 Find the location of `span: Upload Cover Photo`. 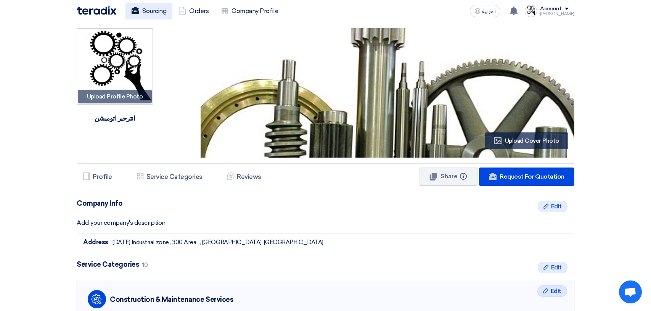

span: Upload Cover Photo is located at coordinates (532, 141).